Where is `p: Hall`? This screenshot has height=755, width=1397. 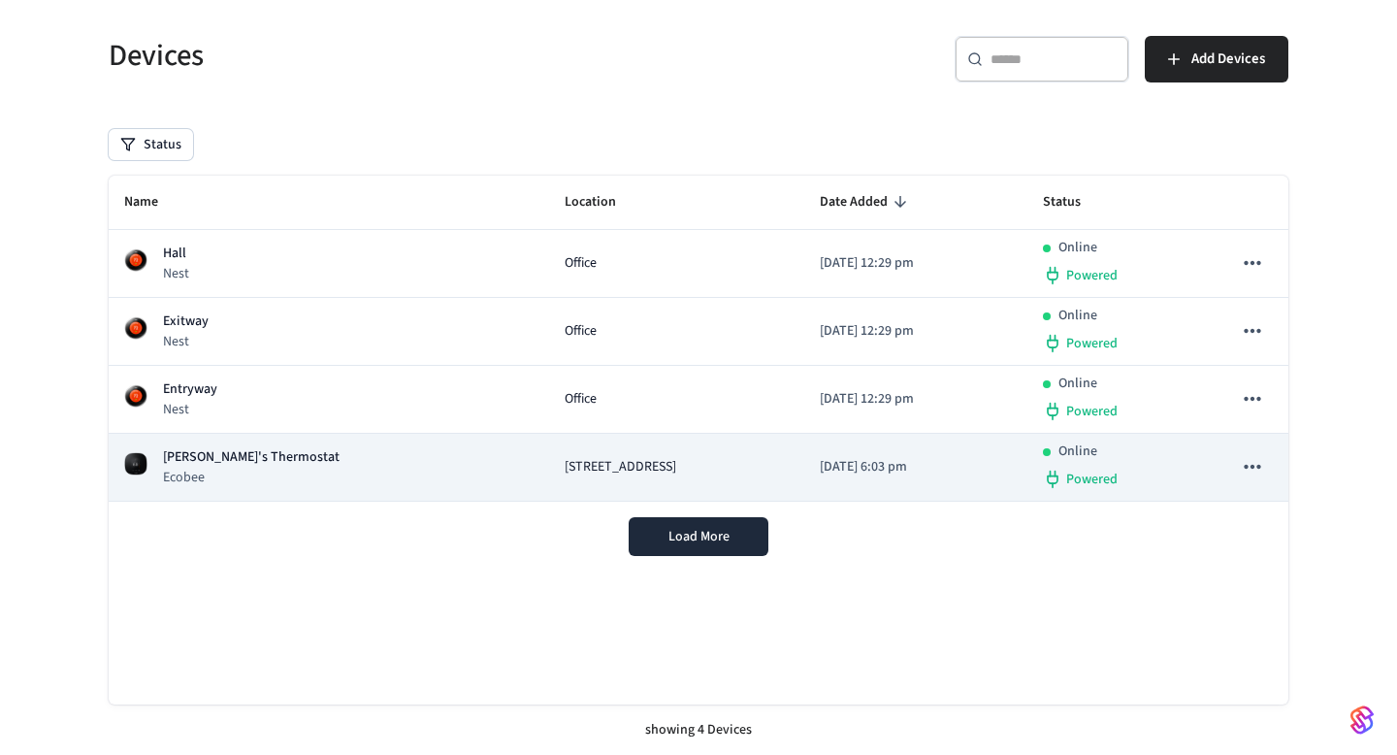 p: Hall is located at coordinates (176, 253).